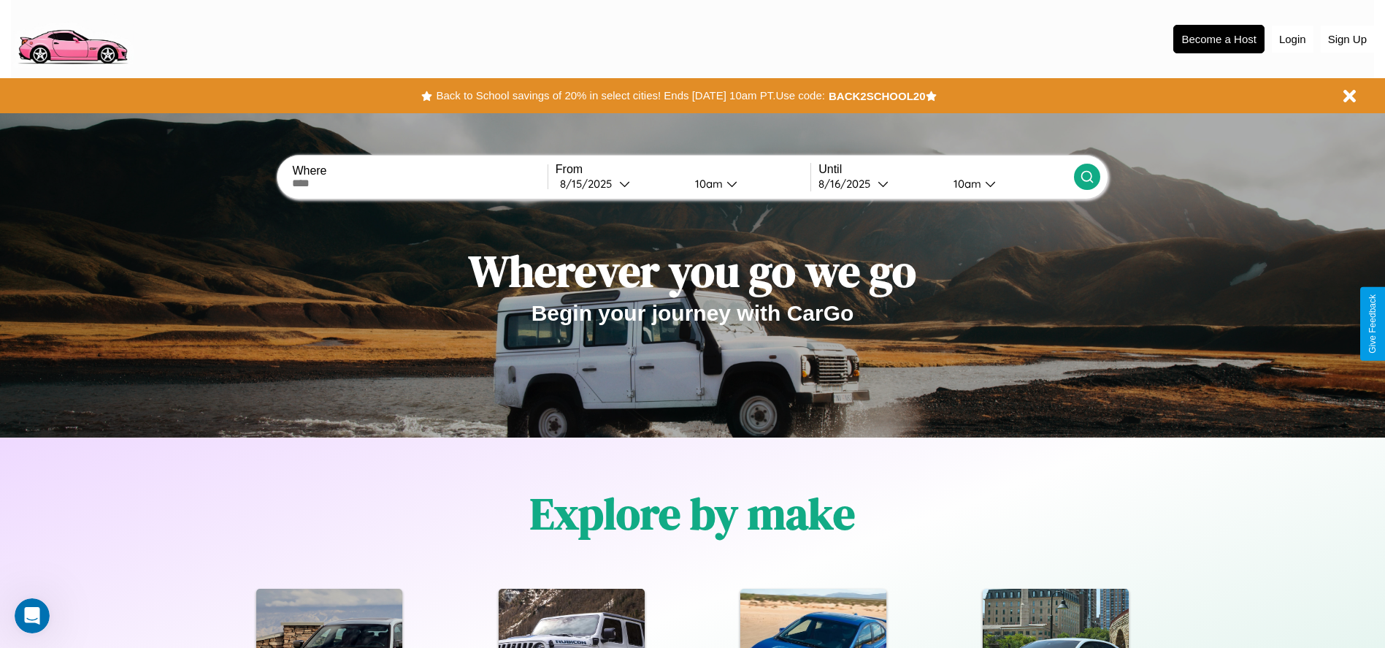  Describe the element at coordinates (1218, 39) in the screenshot. I see `button: Become a Host` at that location.